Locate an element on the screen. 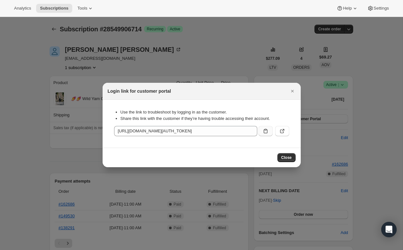  span: Tools is located at coordinates (82, 8).